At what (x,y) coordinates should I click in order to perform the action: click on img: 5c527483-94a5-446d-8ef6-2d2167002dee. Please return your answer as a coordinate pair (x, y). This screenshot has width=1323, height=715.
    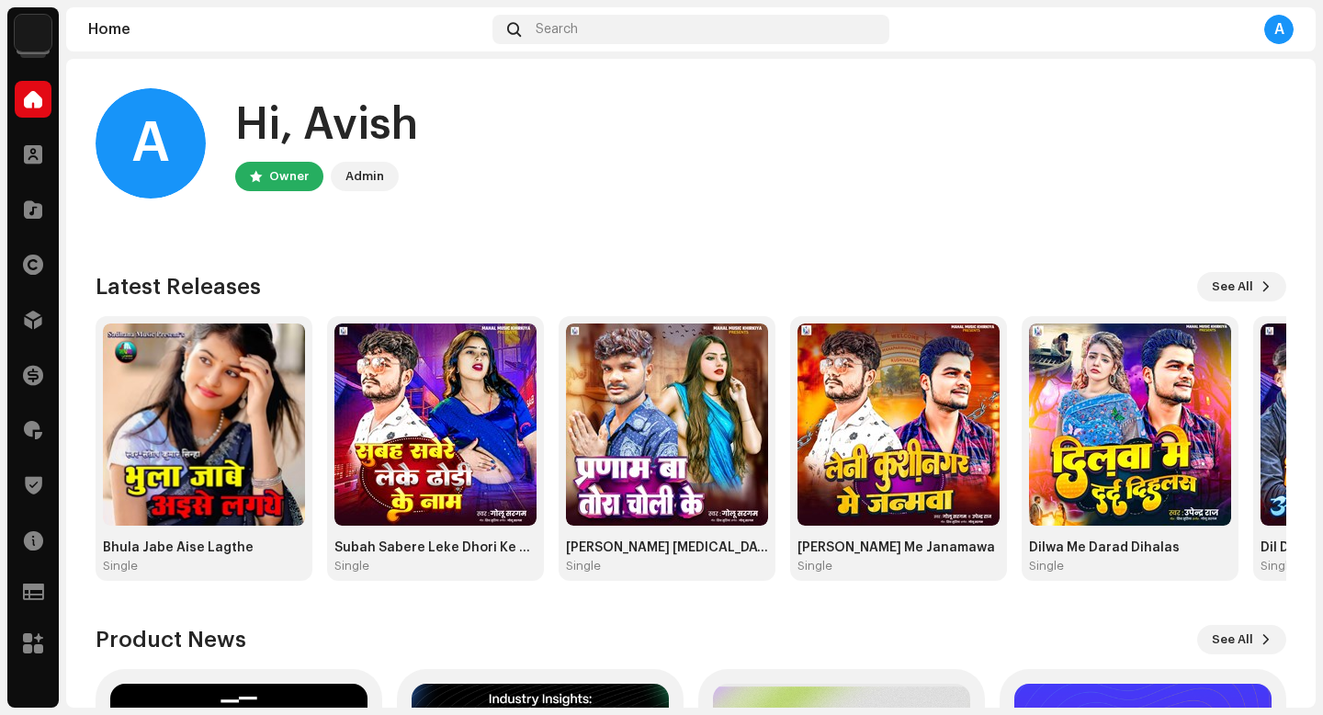
    Looking at the image, I should click on (667, 424).